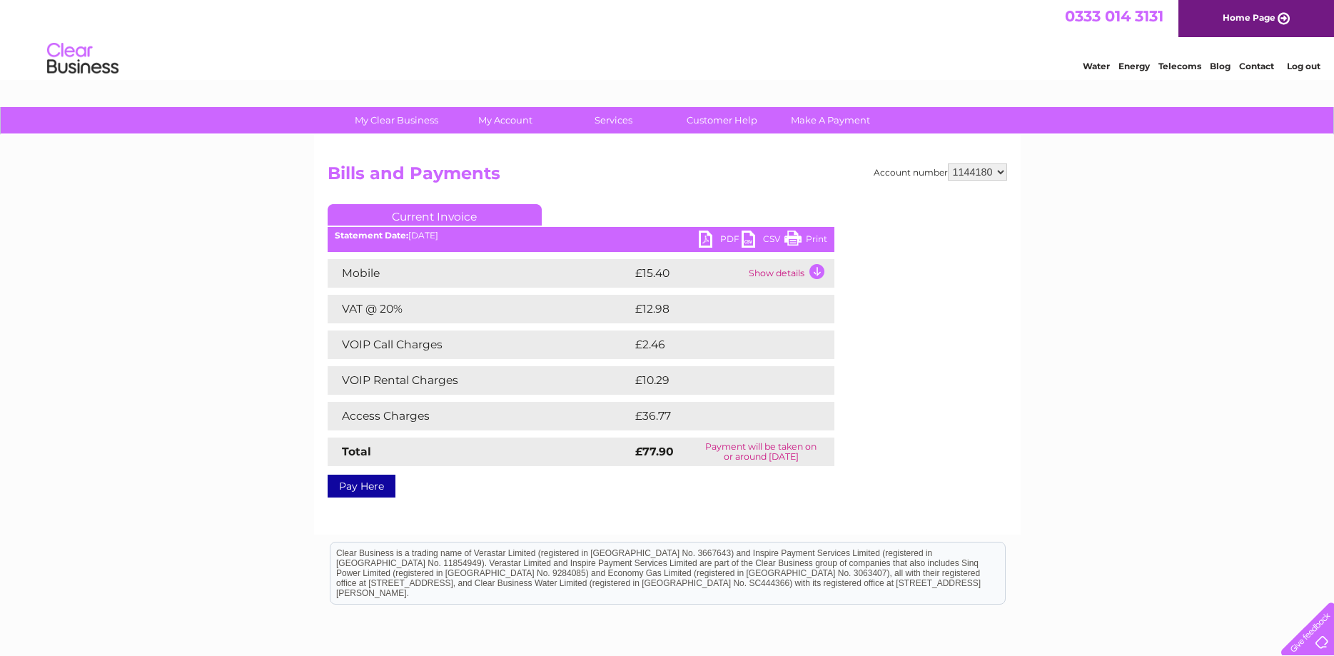 Image resolution: width=1334 pixels, height=656 pixels. What do you see at coordinates (480, 380) in the screenshot?
I see `td: VOIP Rental Charges` at bounding box center [480, 380].